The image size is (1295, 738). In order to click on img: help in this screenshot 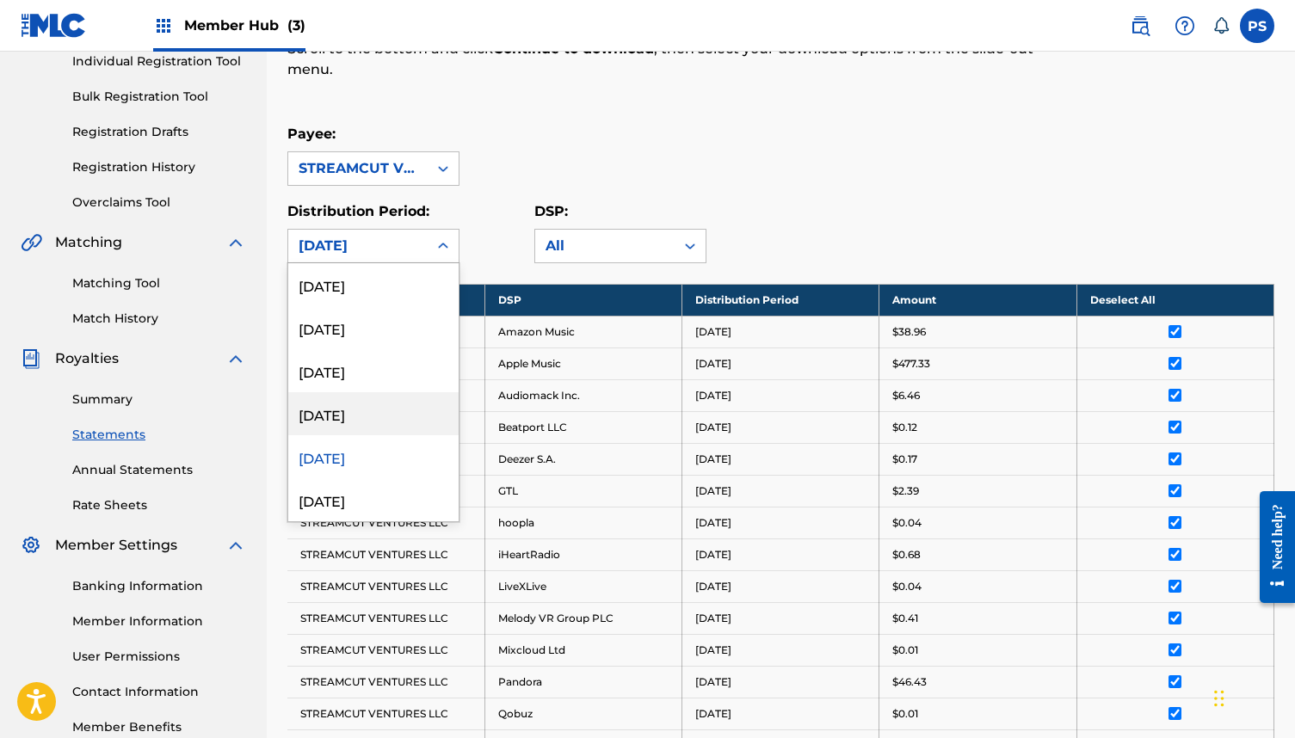, I will do `click(1185, 26)`.